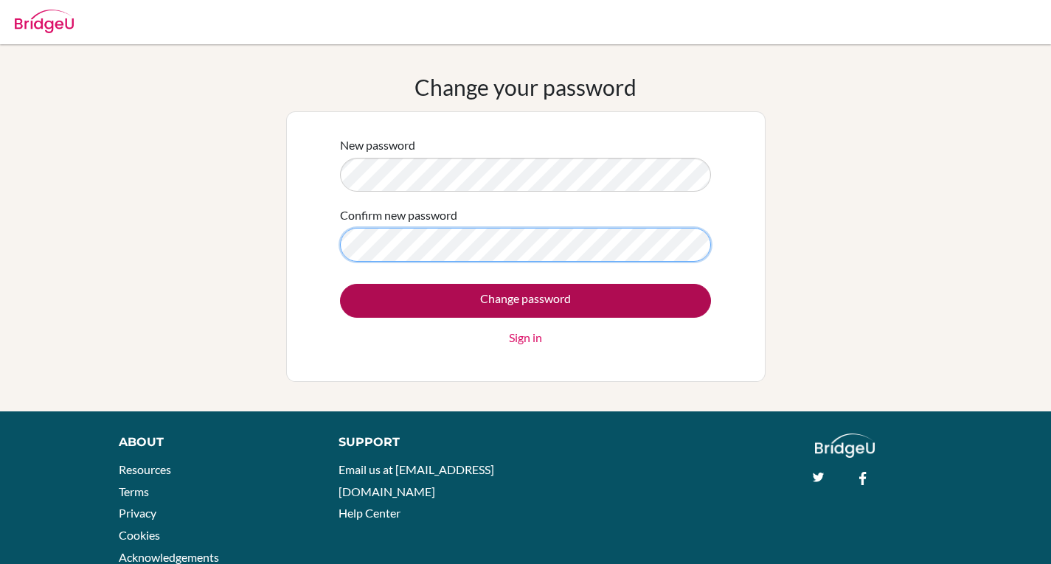  Describe the element at coordinates (844, 445) in the screenshot. I see `img: logo_white@2x-f4f0deed5e89b7ecb1c2cc34c3e3d731f90f0f143d5ea2071677605dd97b5244.png` at that location.